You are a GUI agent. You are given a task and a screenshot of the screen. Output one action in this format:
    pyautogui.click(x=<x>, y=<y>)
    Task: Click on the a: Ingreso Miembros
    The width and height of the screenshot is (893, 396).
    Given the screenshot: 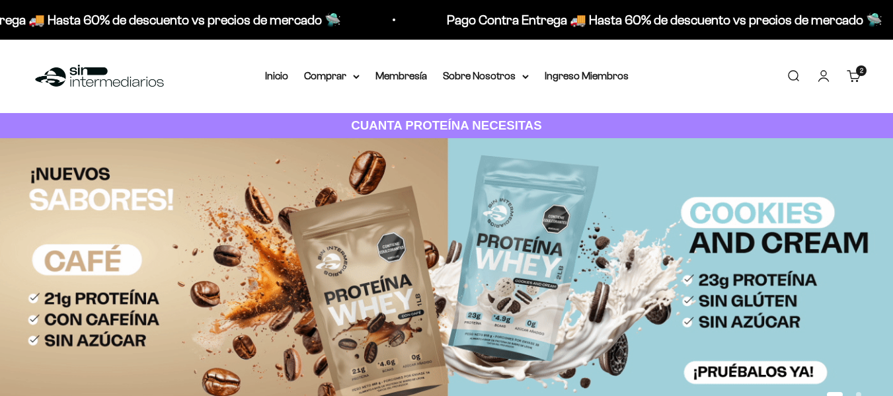 What is the action you would take?
    pyautogui.click(x=586, y=75)
    